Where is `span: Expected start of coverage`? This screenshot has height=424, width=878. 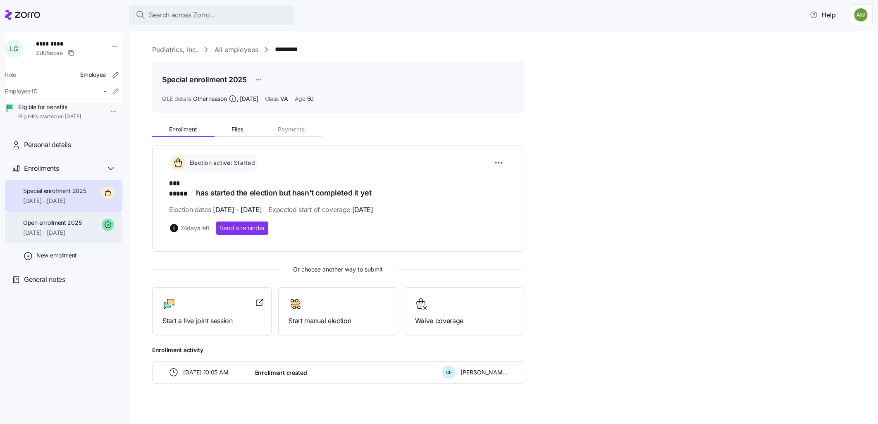 span: Expected start of coverage is located at coordinates (320, 210).